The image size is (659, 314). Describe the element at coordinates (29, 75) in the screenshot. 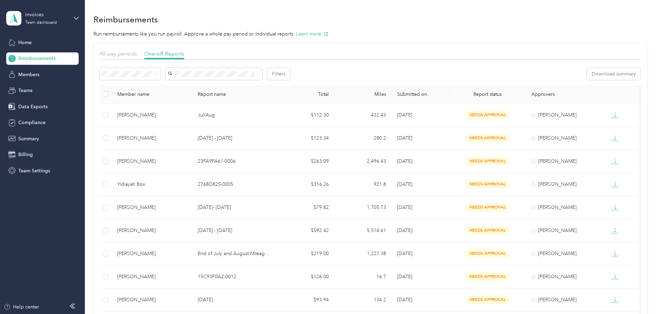

I see `span: Members` at that location.